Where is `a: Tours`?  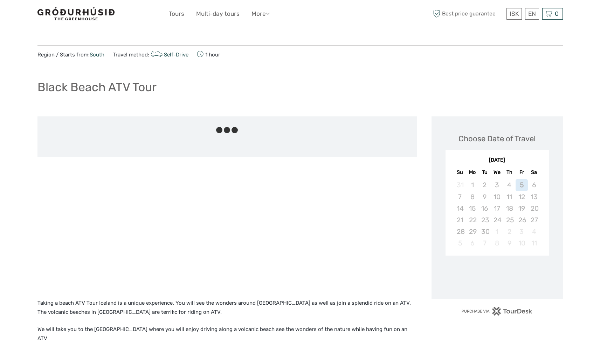 a: Tours is located at coordinates (177, 14).